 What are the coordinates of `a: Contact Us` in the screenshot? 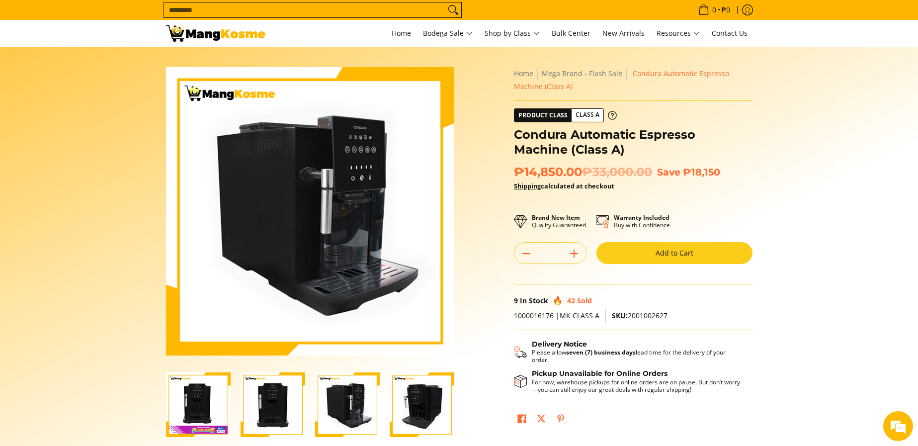 It's located at (729, 33).